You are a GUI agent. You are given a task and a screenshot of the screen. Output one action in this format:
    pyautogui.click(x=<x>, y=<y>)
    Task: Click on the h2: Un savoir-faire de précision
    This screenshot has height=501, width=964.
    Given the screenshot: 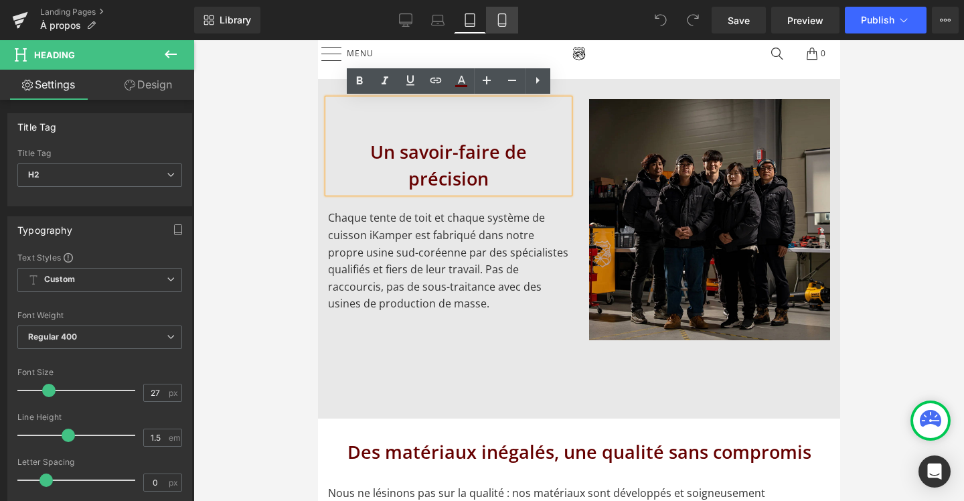 What is the action you would take?
    pyautogui.click(x=131, y=125)
    